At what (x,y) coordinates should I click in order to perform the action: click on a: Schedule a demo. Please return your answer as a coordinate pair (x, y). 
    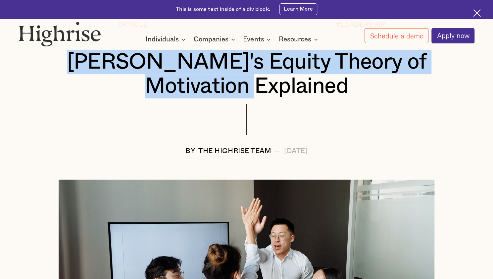
    Looking at the image, I should click on (397, 35).